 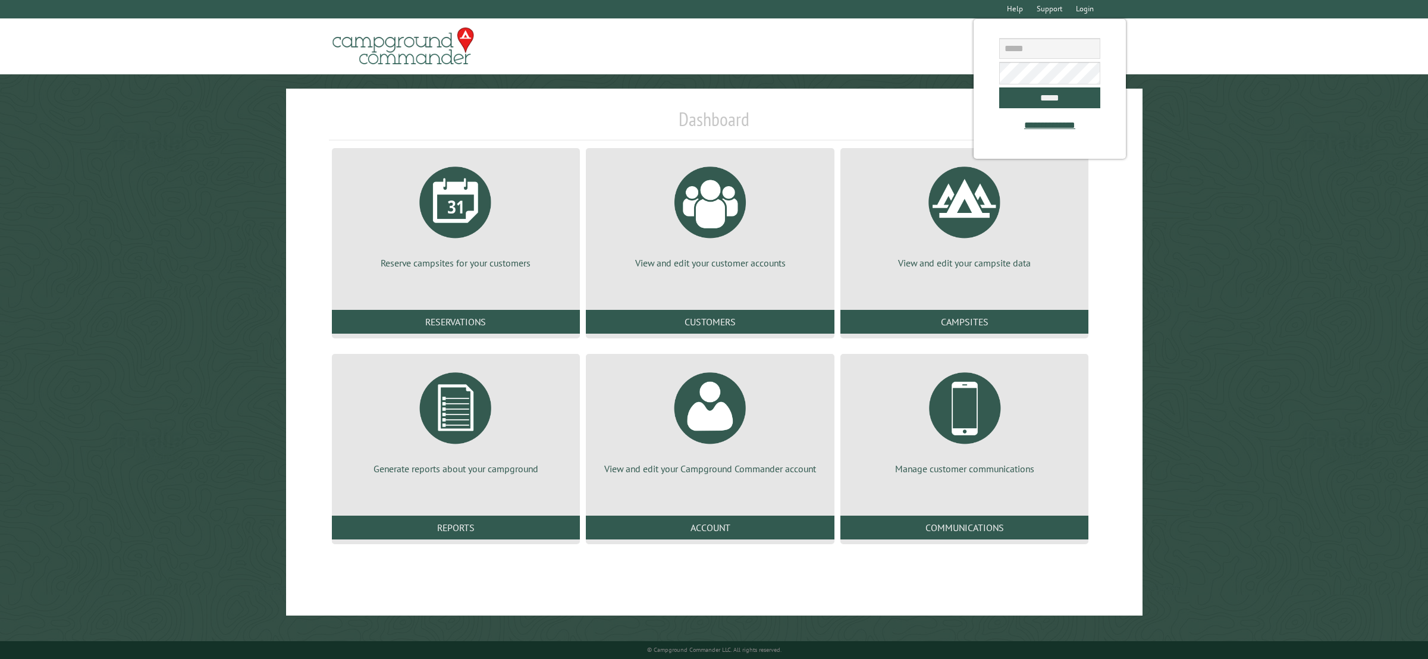 What do you see at coordinates (710, 263) in the screenshot?
I see `p: View and edit your customer accounts` at bounding box center [710, 263].